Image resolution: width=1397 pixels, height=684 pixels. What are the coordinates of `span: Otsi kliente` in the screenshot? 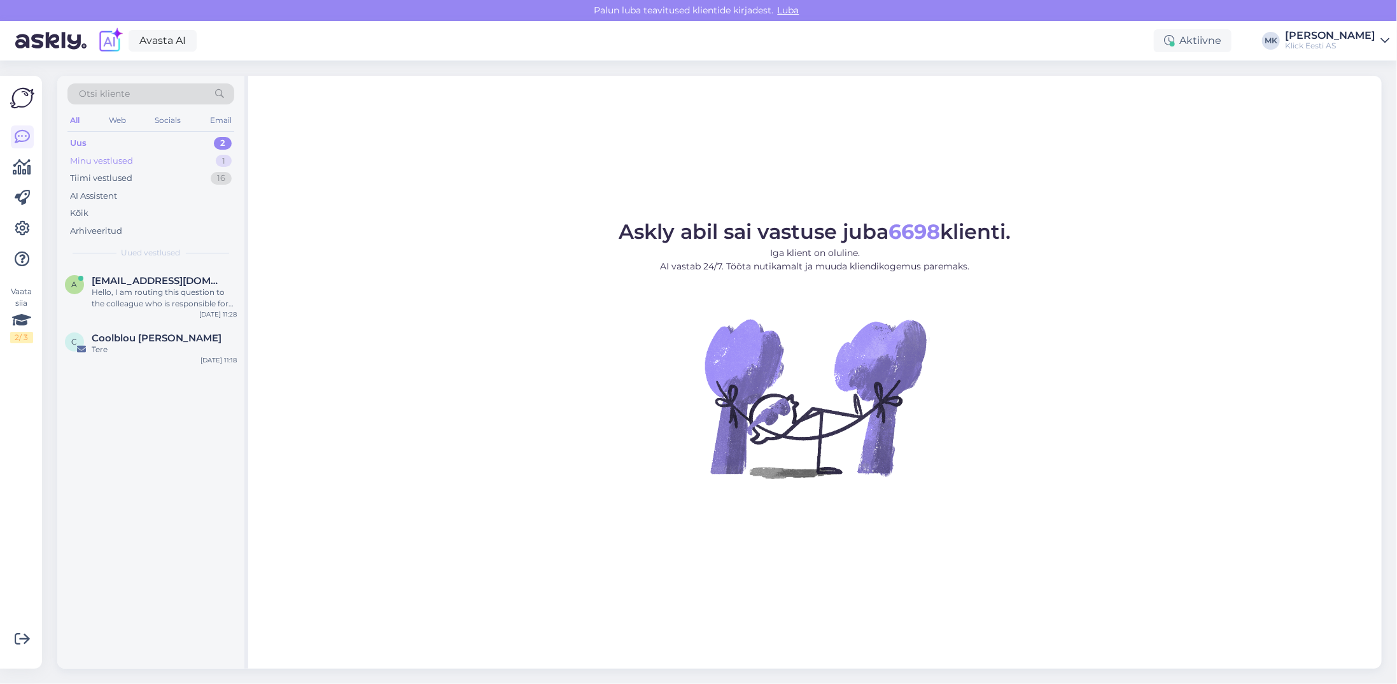 It's located at (104, 94).